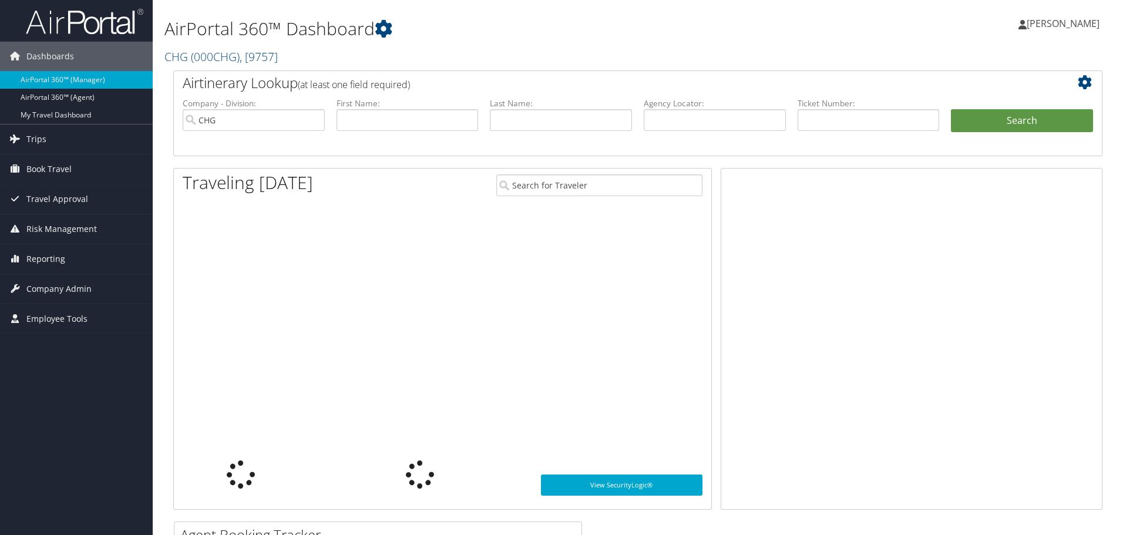 Image resolution: width=1123 pixels, height=535 pixels. I want to click on span: Employee Tools, so click(57, 319).